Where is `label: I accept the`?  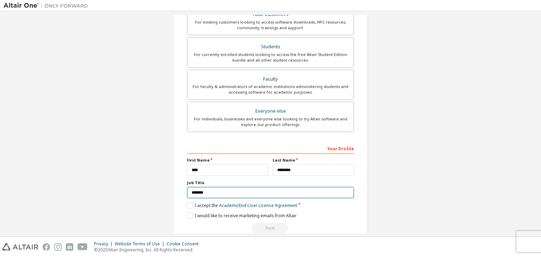
label: I accept the is located at coordinates (242, 205).